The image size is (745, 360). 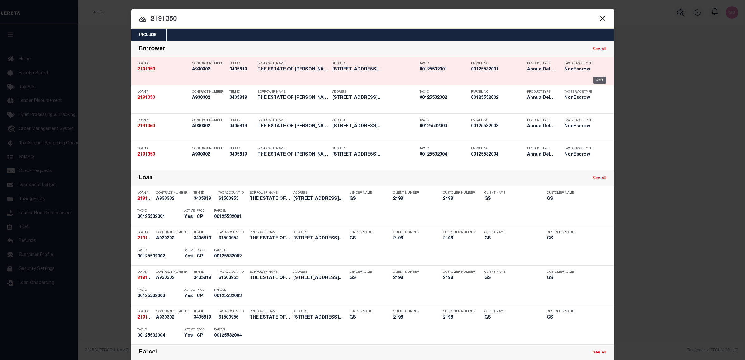 What do you see at coordinates (146, 178) in the screenshot?
I see `div: Loan` at bounding box center [146, 178].